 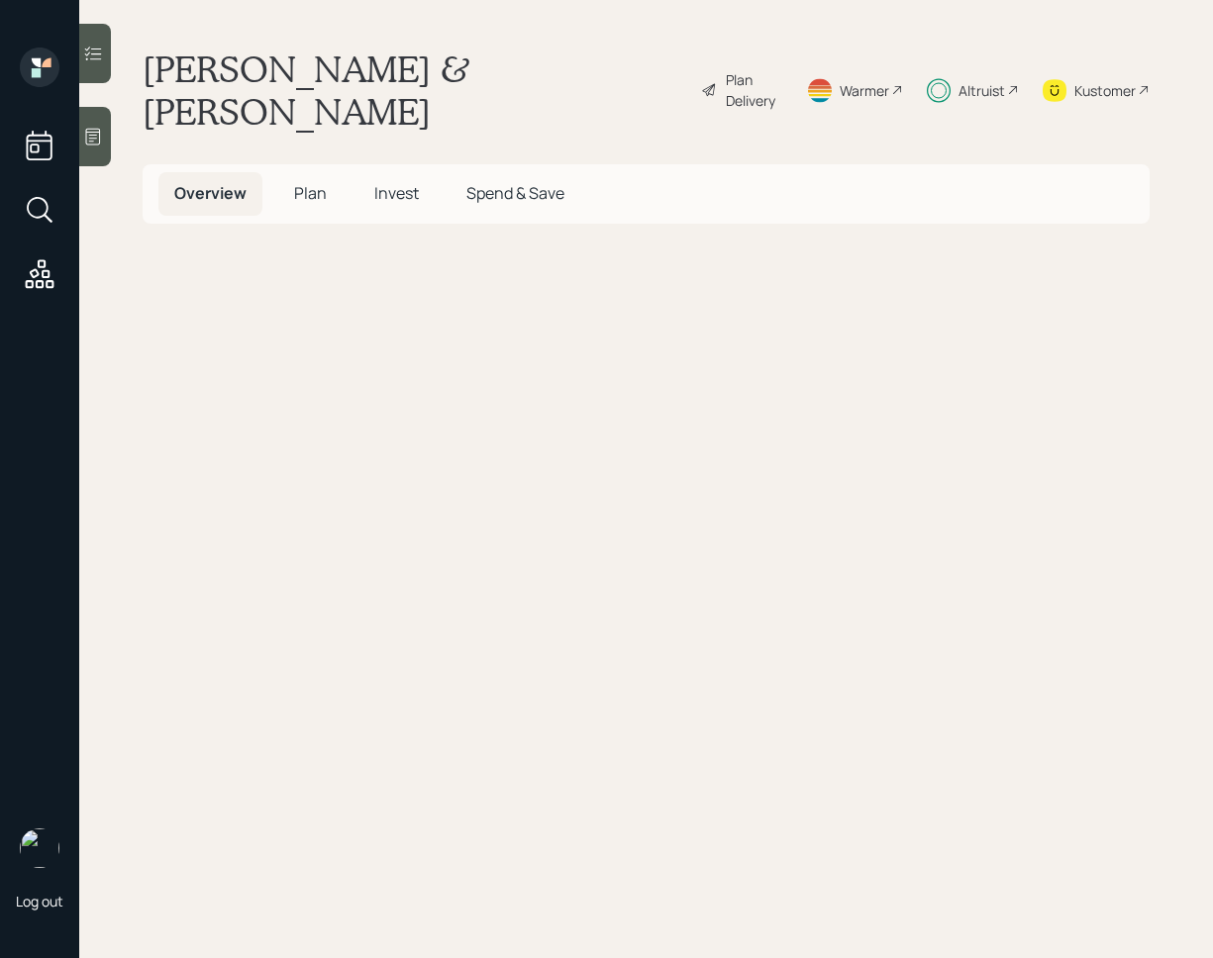 I want to click on div: Kustomer, so click(x=1105, y=90).